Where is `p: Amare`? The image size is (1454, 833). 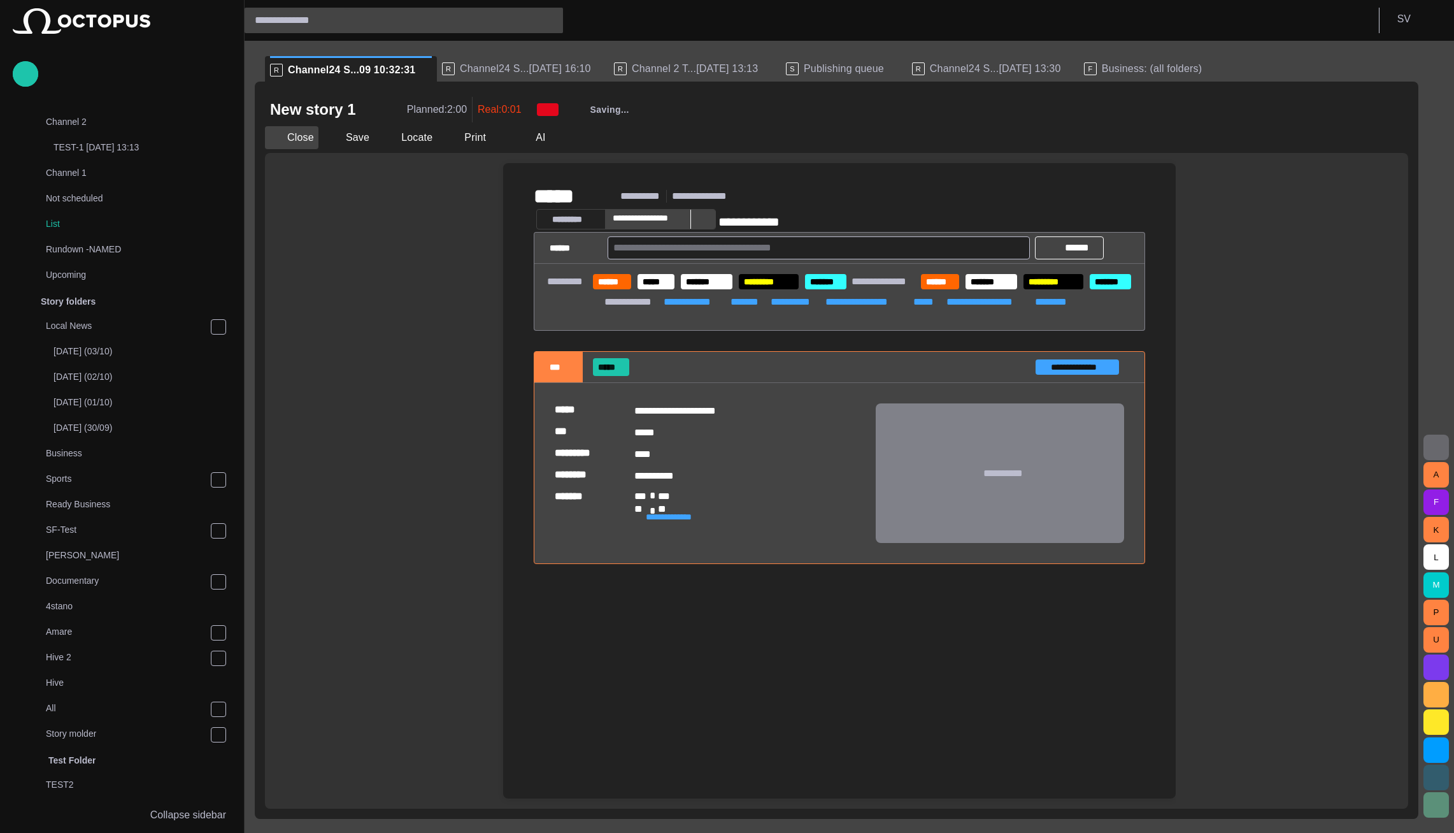 p: Amare is located at coordinates (59, 631).